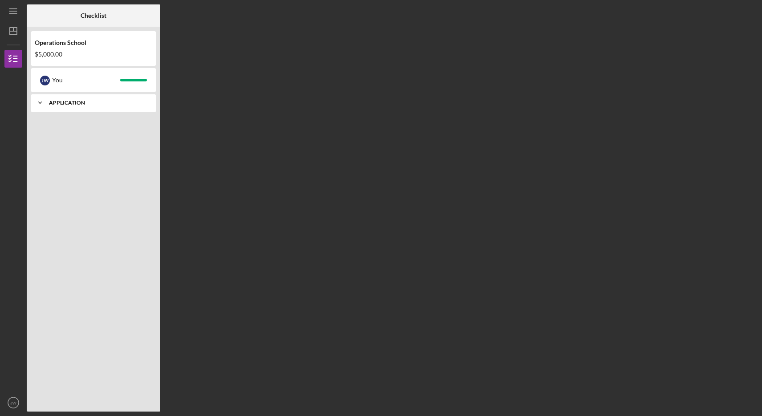  What do you see at coordinates (97, 103) in the screenshot?
I see `div: Application` at bounding box center [97, 103].